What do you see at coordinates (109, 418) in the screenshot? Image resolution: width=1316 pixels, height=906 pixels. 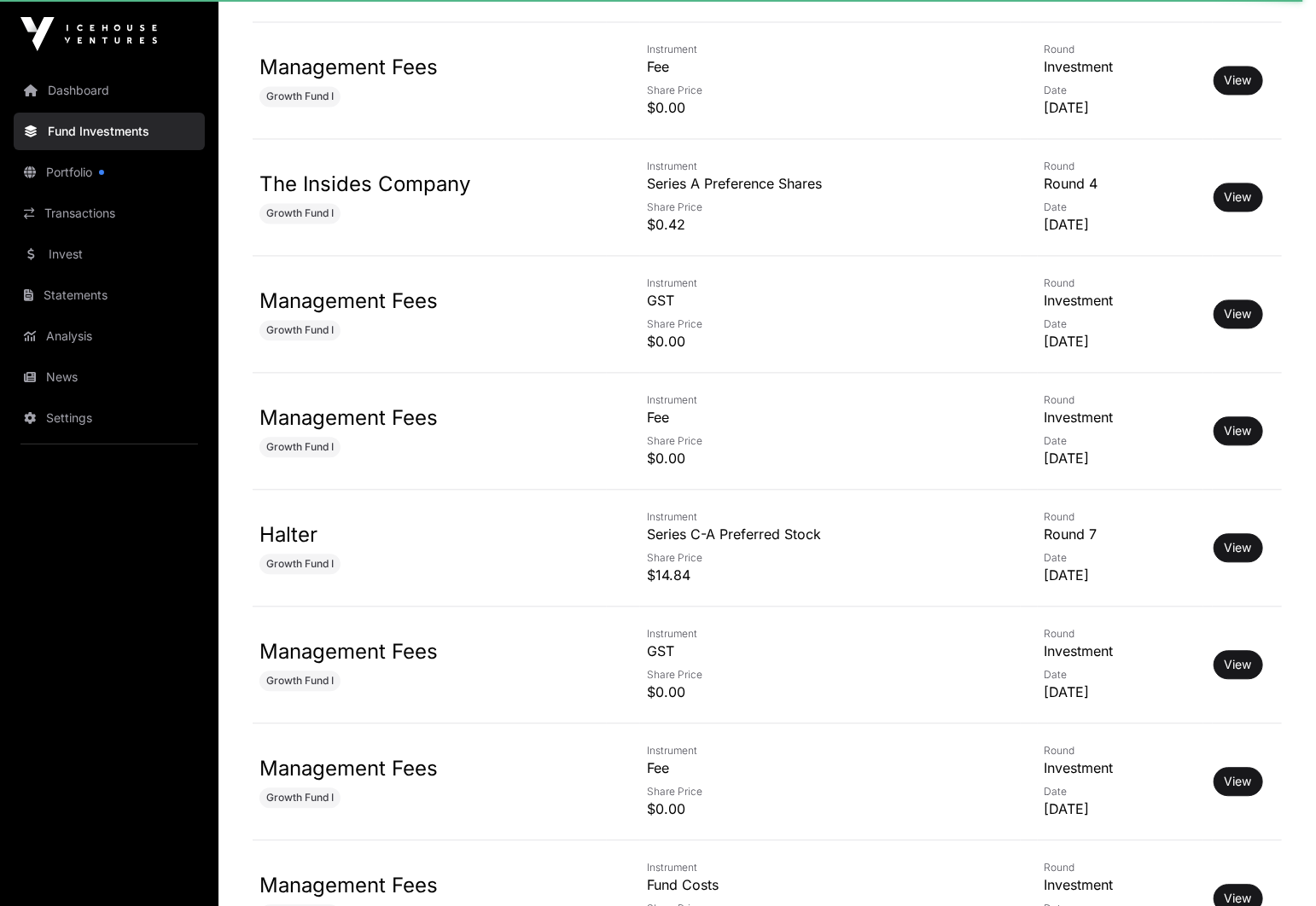 I see `a: Settings` at bounding box center [109, 418].